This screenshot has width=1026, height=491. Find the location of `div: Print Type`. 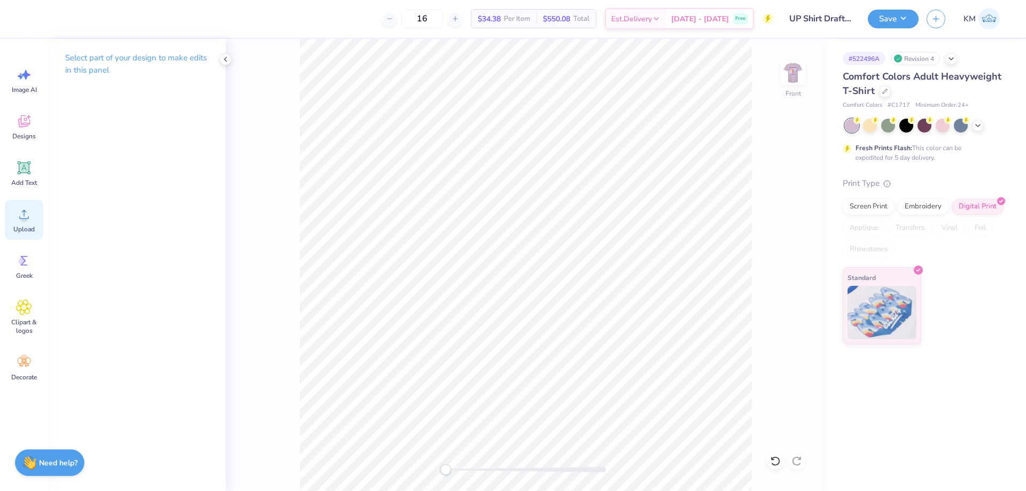

div: Print Type is located at coordinates (923, 183).